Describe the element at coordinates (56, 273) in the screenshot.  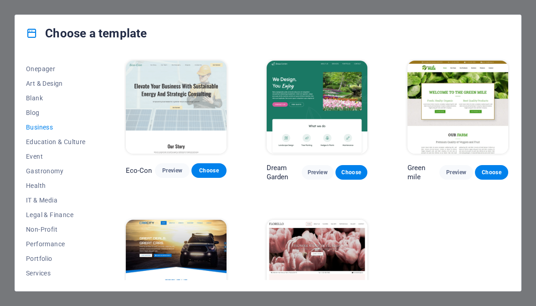
I see `span: Services` at that location.